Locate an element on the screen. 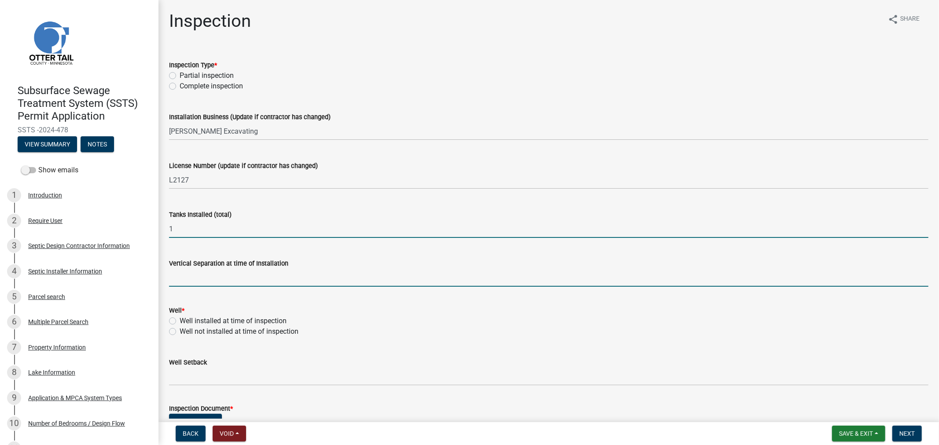 The height and width of the screenshot is (445, 939). div: Introduction is located at coordinates (45, 195).